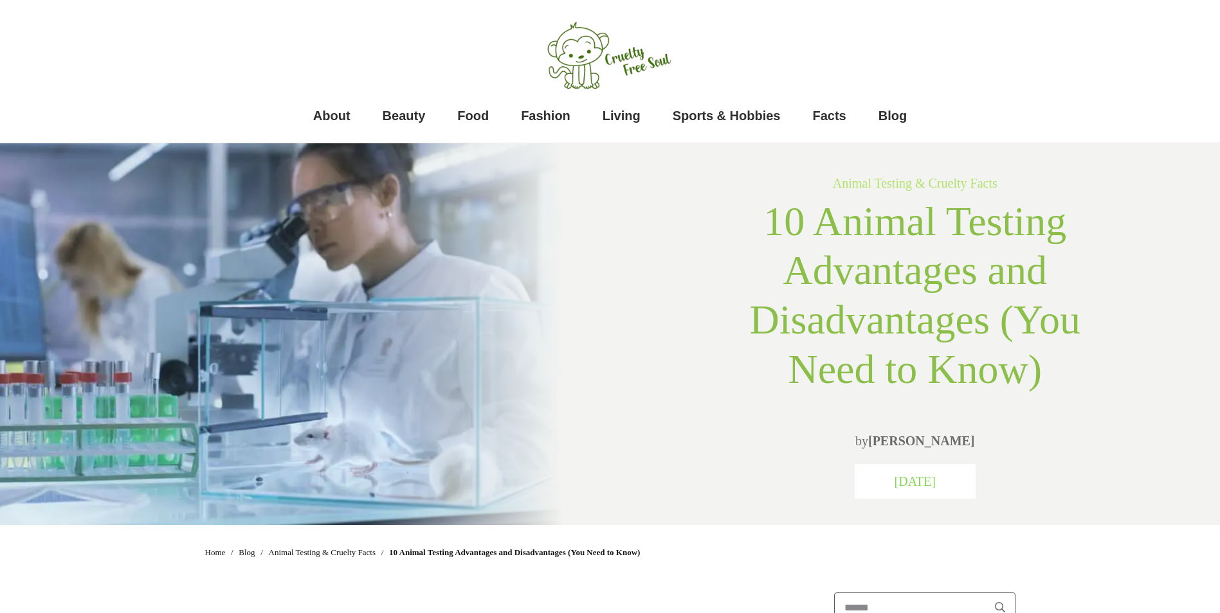 This screenshot has height=613, width=1220. Describe the element at coordinates (332, 116) in the screenshot. I see `a: About` at that location.